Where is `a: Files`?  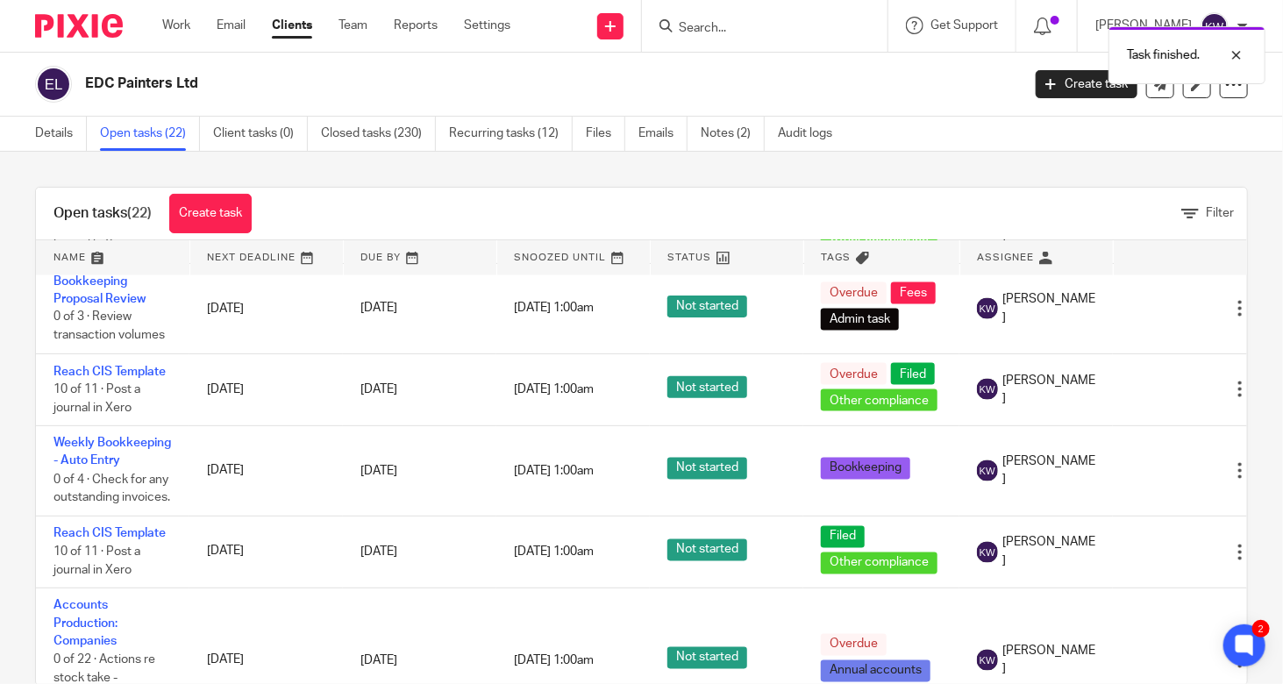
a: Files is located at coordinates (605, 133).